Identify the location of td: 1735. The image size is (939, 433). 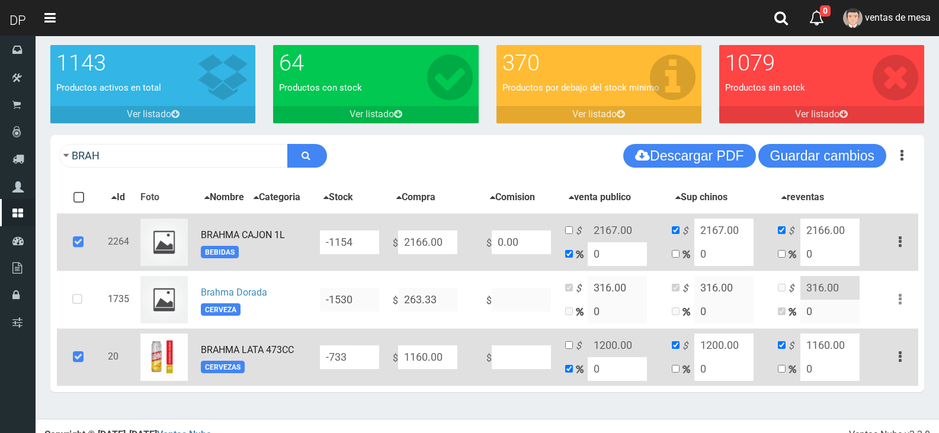
(119, 299).